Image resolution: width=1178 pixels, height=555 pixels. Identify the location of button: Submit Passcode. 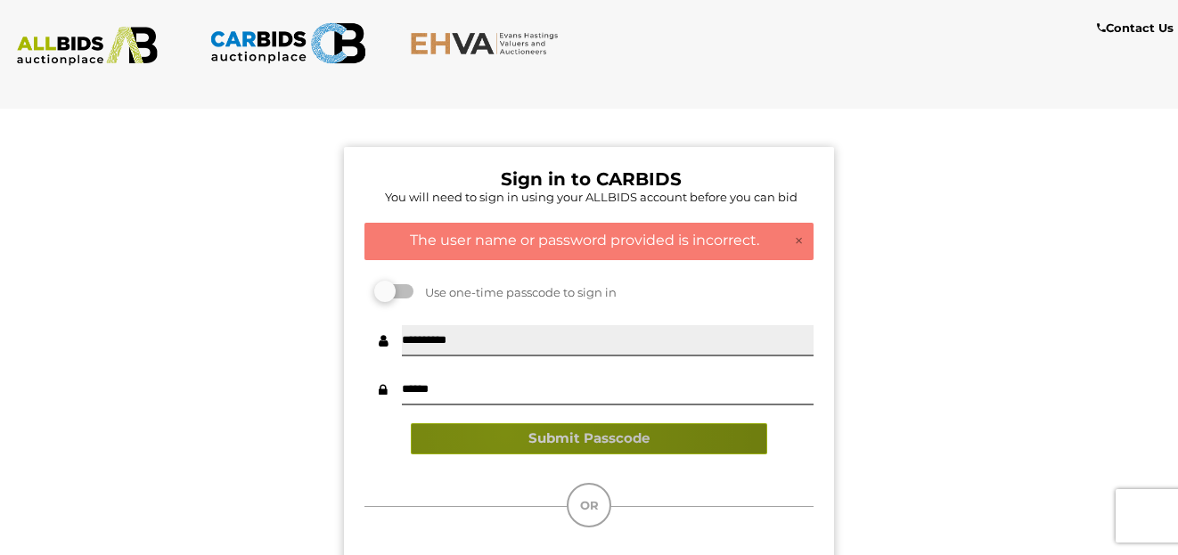
(589, 438).